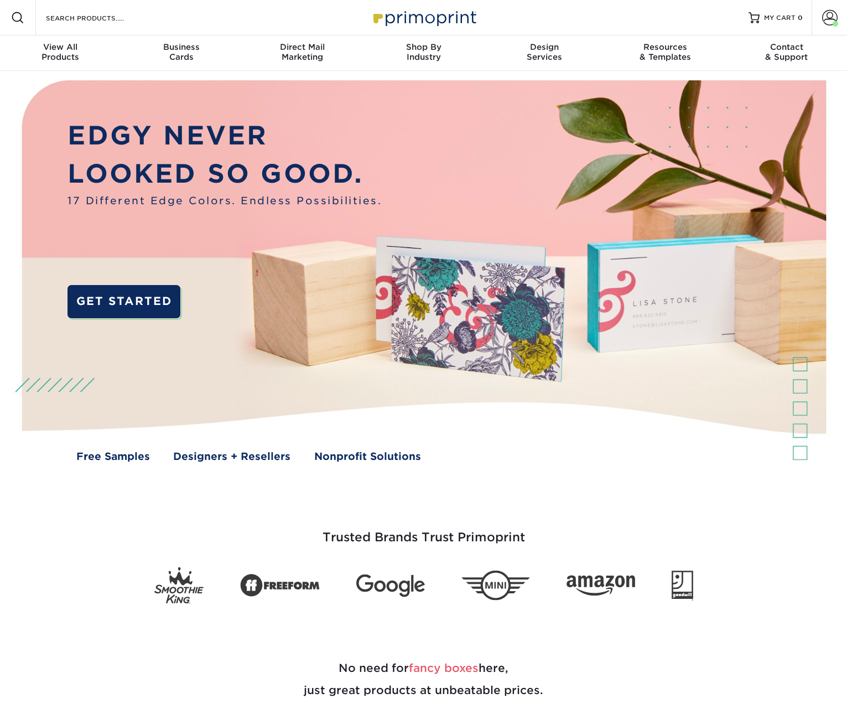 This screenshot has height=714, width=847. I want to click on span: fancy boxes, so click(444, 668).